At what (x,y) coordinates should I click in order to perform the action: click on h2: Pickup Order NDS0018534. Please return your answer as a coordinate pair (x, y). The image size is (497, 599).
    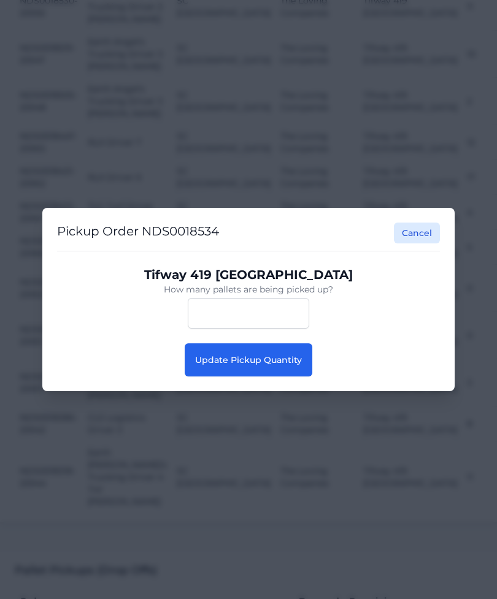
    Looking at the image, I should click on (138, 233).